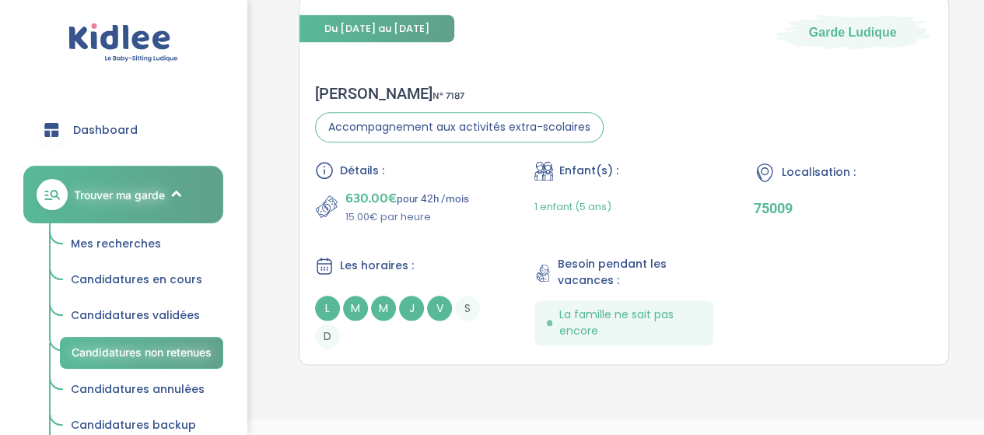 The height and width of the screenshot is (435, 984). I want to click on span: Les horaires :, so click(377, 265).